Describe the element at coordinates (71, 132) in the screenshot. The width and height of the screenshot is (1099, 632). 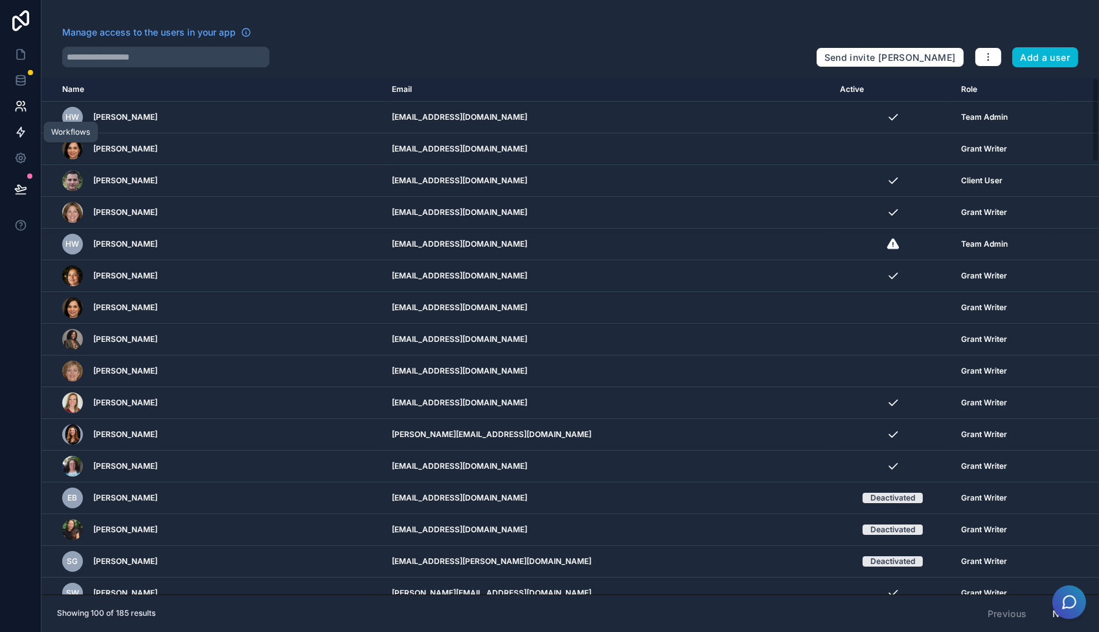
I see `div: Workflows` at that location.